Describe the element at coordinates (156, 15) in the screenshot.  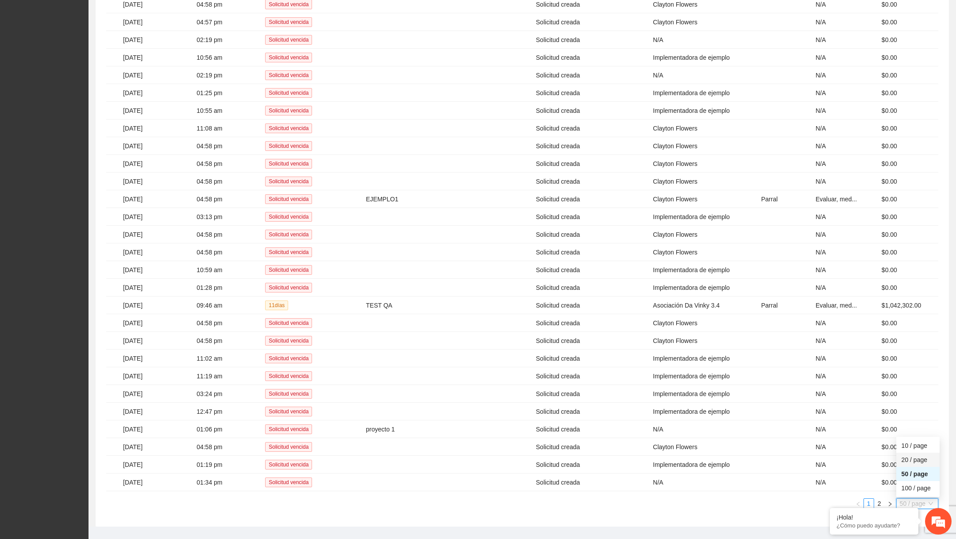
I see `div: Minimizar ventana de chat en vivo` at that location.